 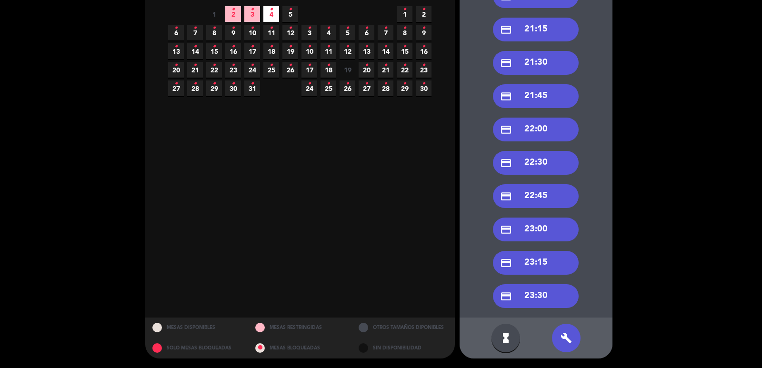 What do you see at coordinates (271, 14) in the screenshot?
I see `span: 4` at bounding box center [271, 14].